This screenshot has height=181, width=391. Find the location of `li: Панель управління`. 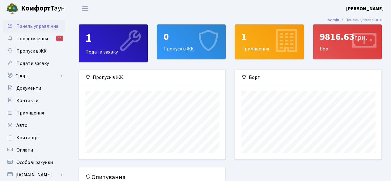

li: Панель управління is located at coordinates (361, 20).